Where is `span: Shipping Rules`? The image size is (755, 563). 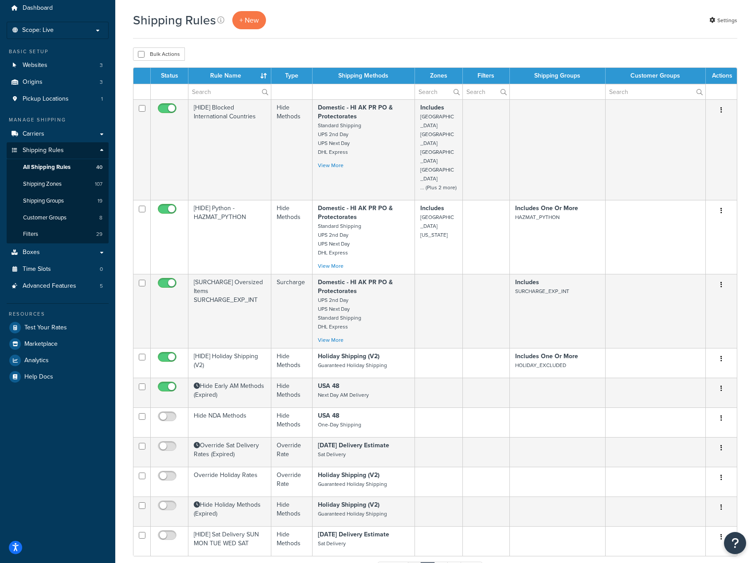
span: Shipping Rules is located at coordinates (43, 150).